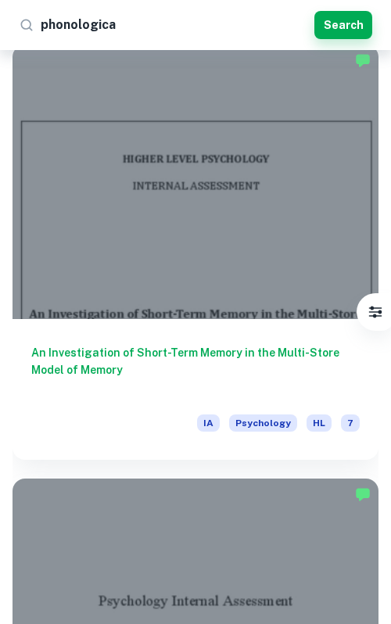  I want to click on button: Search, so click(343, 25).